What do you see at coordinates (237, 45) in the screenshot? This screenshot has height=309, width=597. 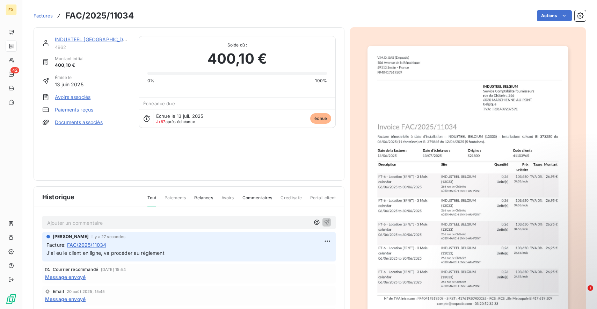 I see `span: Solde dû :` at bounding box center [237, 45].